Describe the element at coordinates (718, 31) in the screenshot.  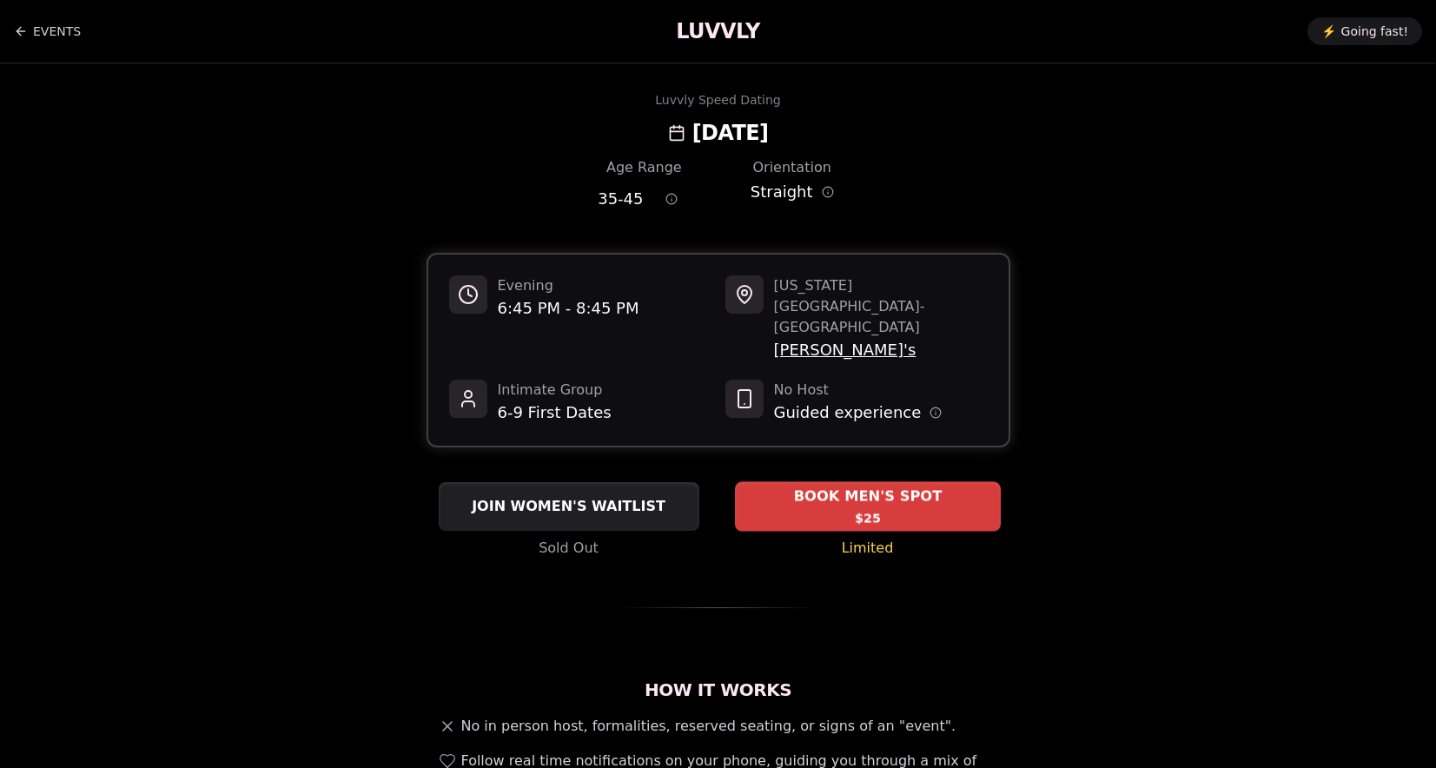
I see `a: LUVVLY` at that location.